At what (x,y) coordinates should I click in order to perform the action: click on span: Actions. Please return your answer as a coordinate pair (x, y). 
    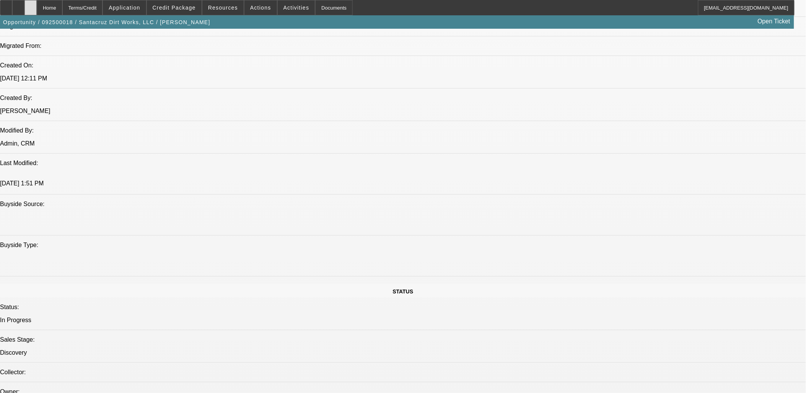
    Looking at the image, I should click on (261, 8).